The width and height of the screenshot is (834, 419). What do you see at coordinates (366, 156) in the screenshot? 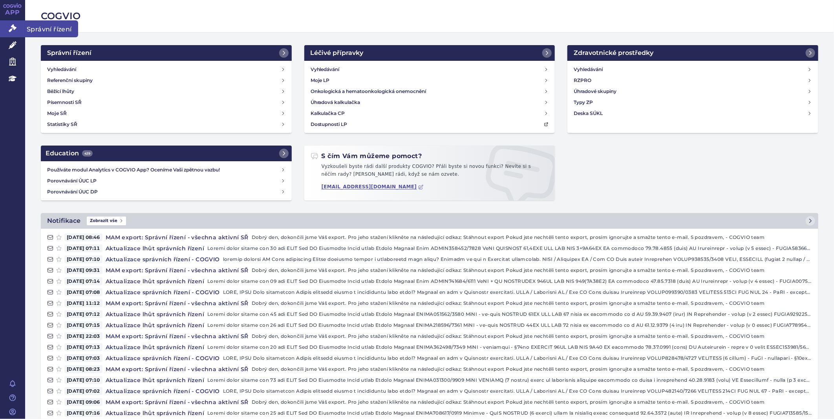
I see `h2: S čím Vám můžeme pomoct?` at bounding box center [366, 156].